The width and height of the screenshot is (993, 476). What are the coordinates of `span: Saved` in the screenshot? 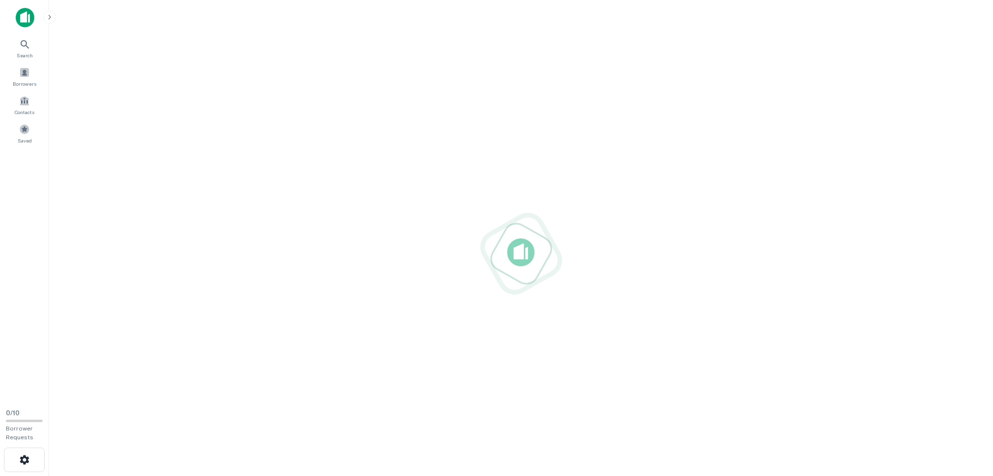 It's located at (24, 141).